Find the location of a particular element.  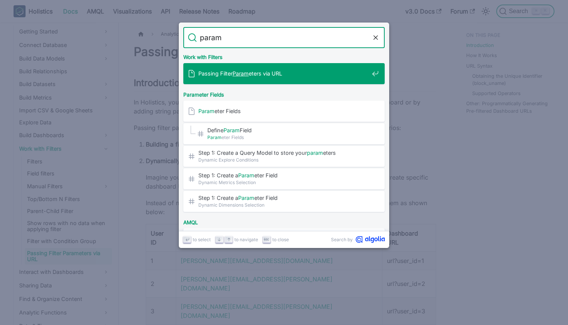

div: Work with Filters is located at coordinates (284, 56).